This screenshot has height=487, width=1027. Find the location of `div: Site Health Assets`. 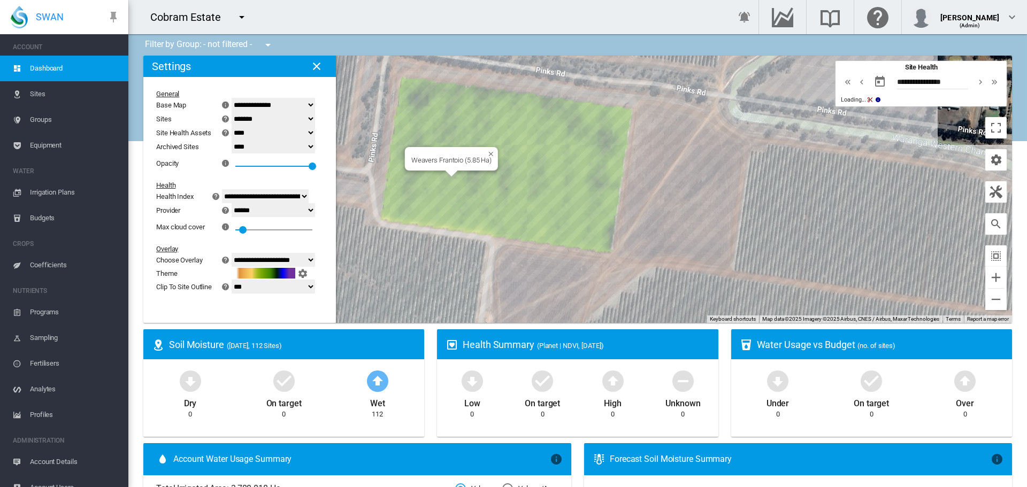

div: Site Health Assets is located at coordinates (184, 133).